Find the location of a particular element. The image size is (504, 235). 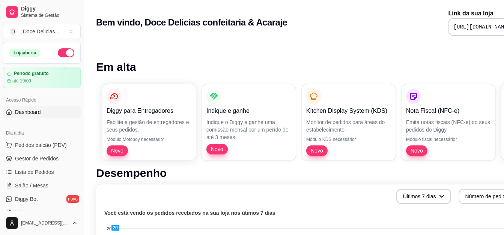

a: Lista de Pedidos is located at coordinates (42, 172).